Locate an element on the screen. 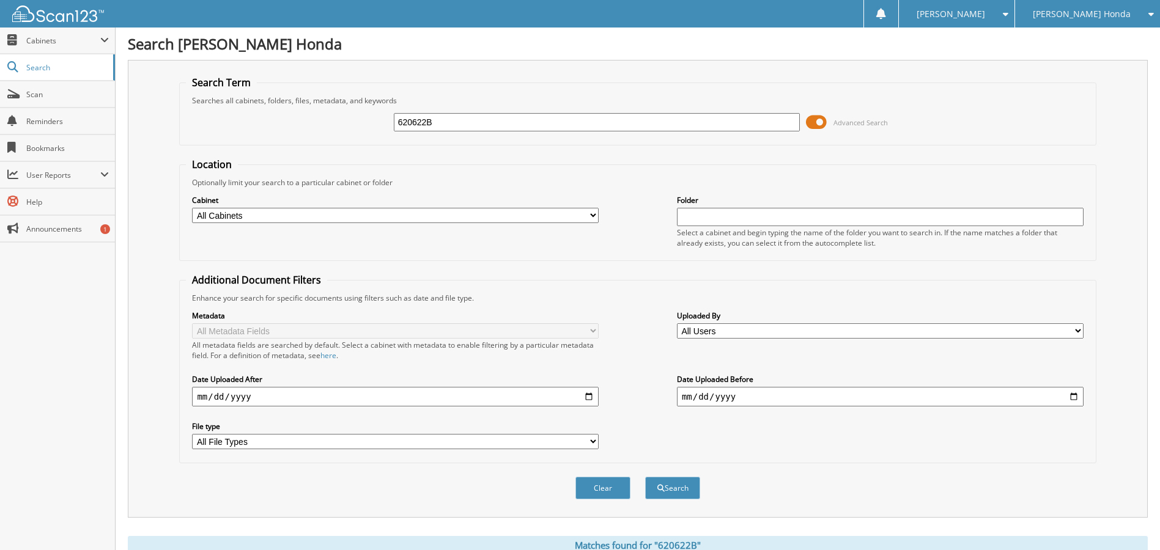  span: Bookmarks is located at coordinates (67, 148).